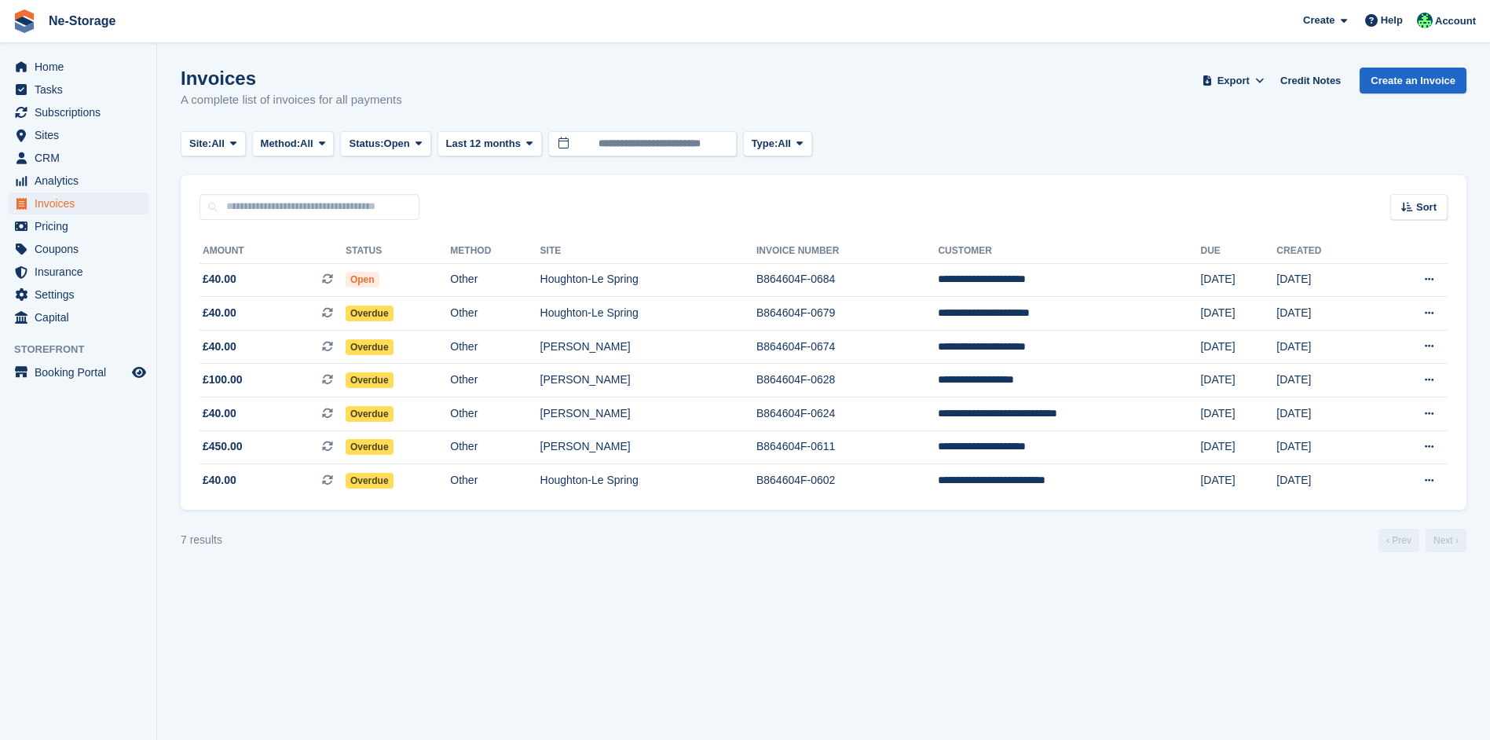  Describe the element at coordinates (1423, 540) in the screenshot. I see `nav: Page` at that location.